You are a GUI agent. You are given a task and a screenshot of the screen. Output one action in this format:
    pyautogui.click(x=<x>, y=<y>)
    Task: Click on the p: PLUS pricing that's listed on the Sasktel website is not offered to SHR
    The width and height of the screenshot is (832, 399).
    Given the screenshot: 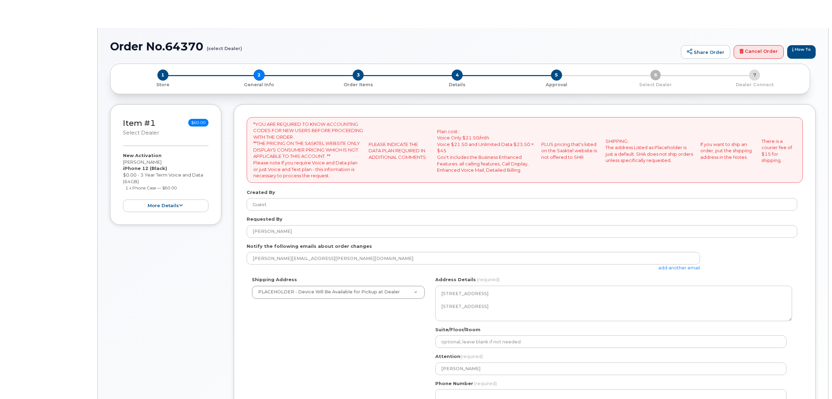 What is the action you would take?
    pyautogui.click(x=570, y=151)
    